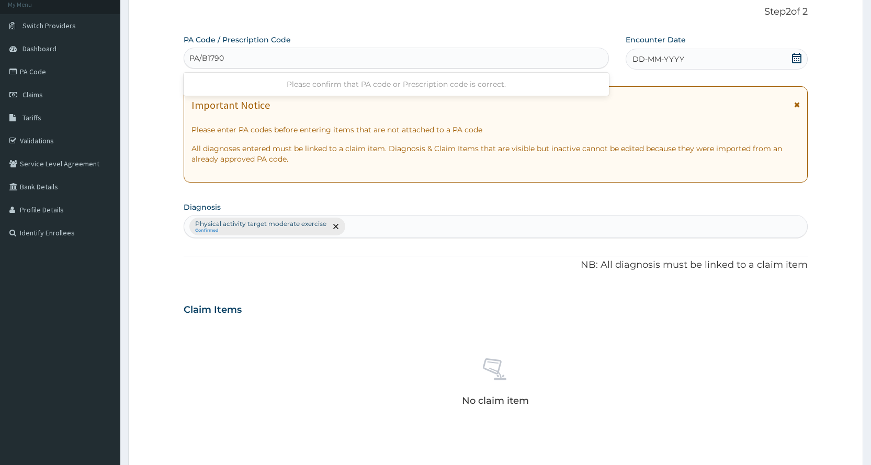  What do you see at coordinates (32, 95) in the screenshot?
I see `span: Claims` at bounding box center [32, 95].